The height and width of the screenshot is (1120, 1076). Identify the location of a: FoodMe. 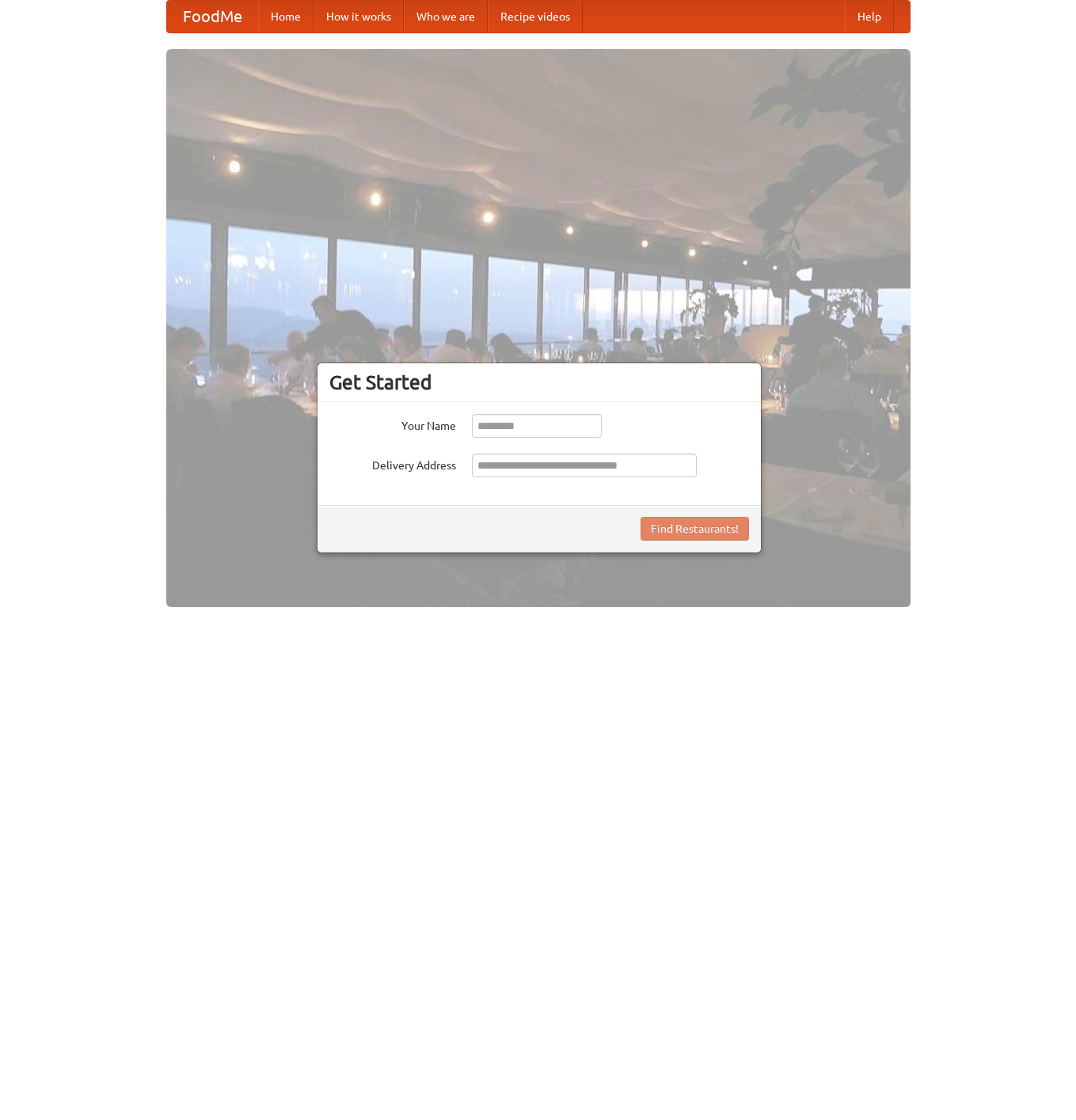
(213, 17).